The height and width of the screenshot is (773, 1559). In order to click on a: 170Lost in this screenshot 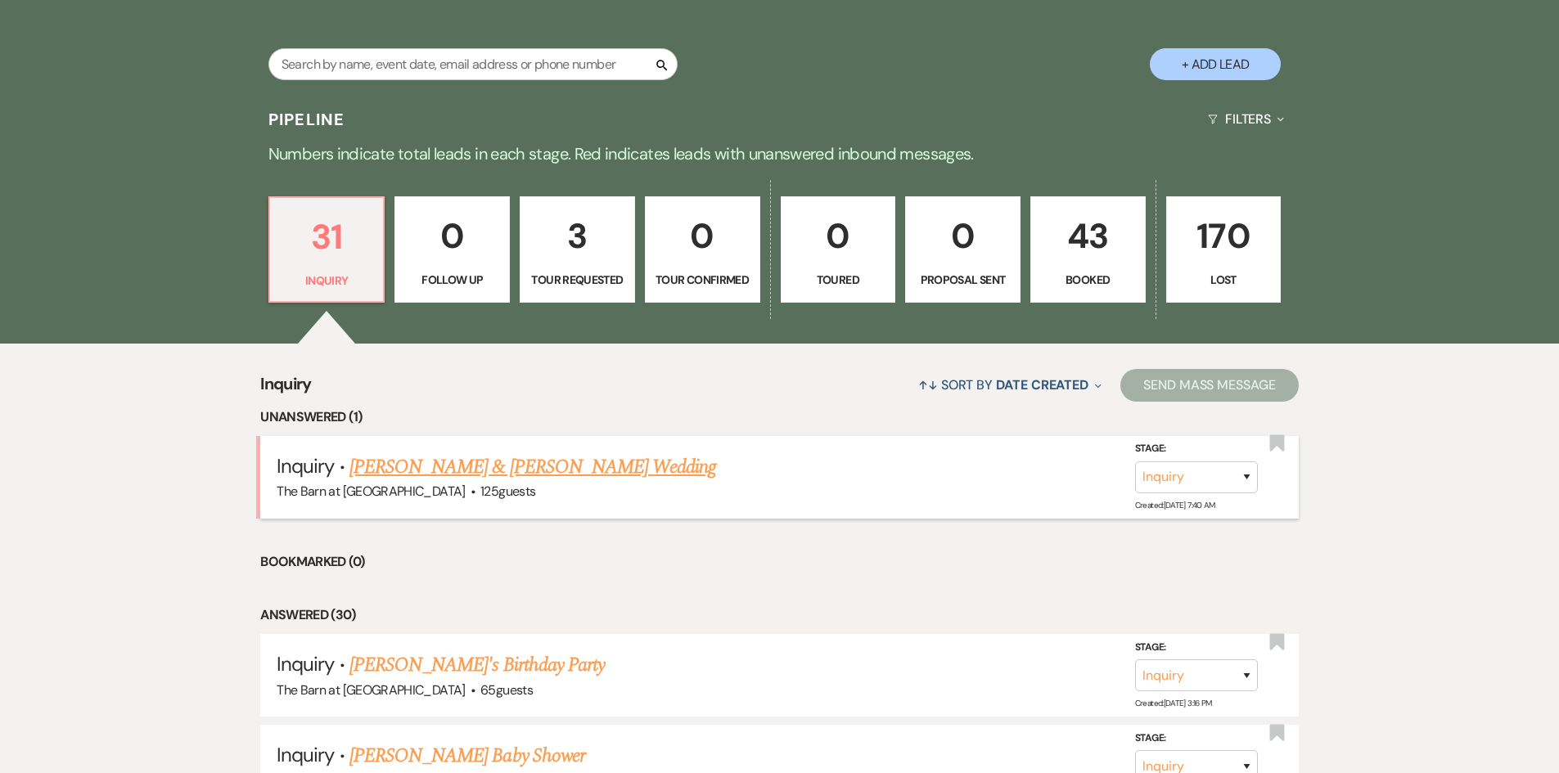, I will do `click(1223, 250)`.